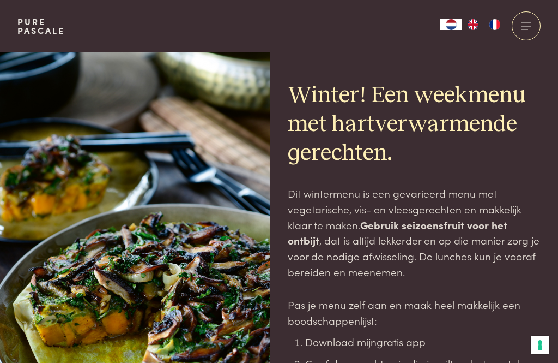  Describe the element at coordinates (401, 341) in the screenshot. I see `a: gratis app` at that location.